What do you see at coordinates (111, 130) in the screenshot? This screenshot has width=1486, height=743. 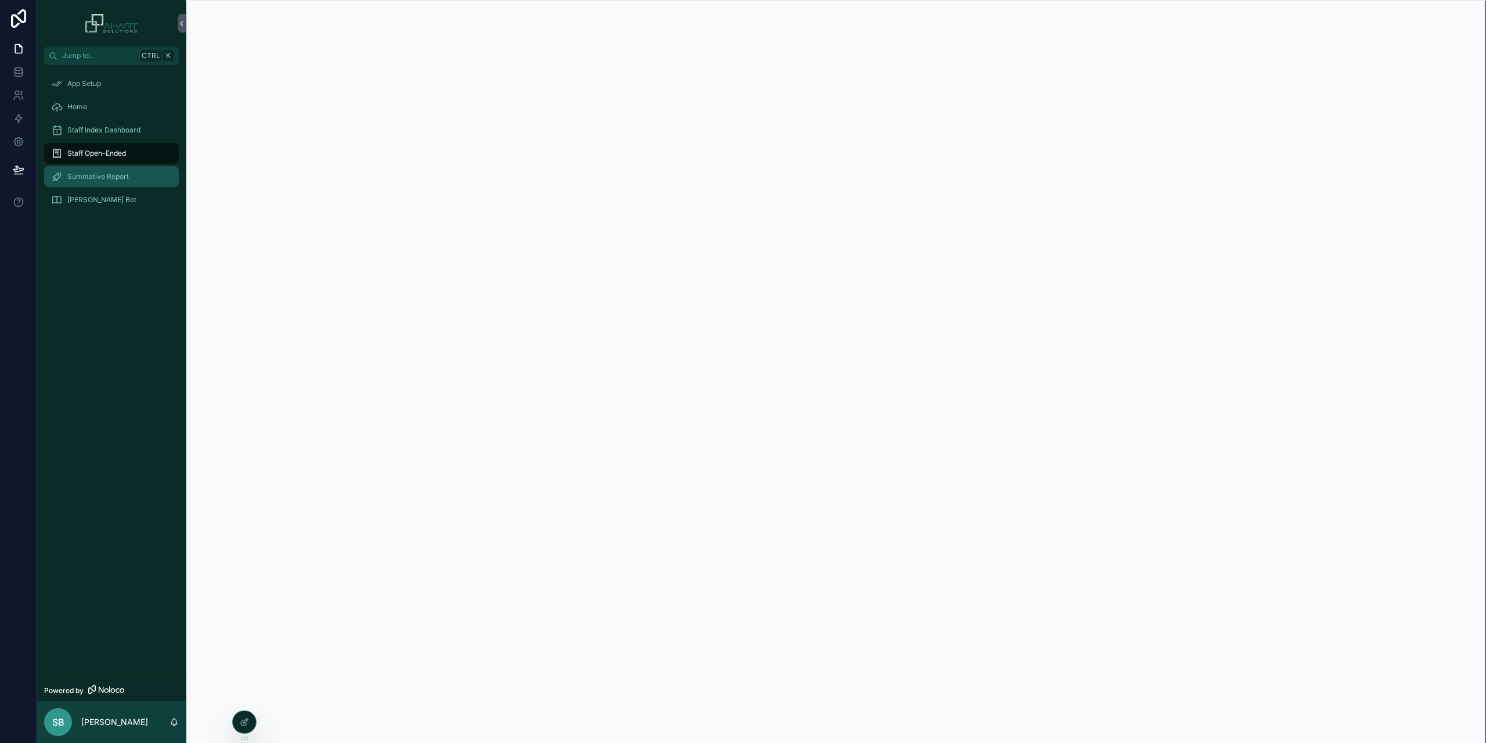 I see `a: Staff Index Dashboard` at bounding box center [111, 130].